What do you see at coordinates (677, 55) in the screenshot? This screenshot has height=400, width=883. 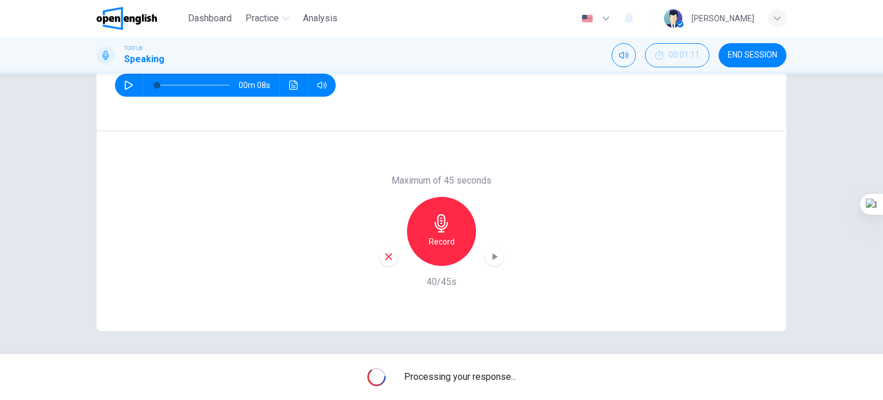 I see `div: Hide` at bounding box center [677, 55].